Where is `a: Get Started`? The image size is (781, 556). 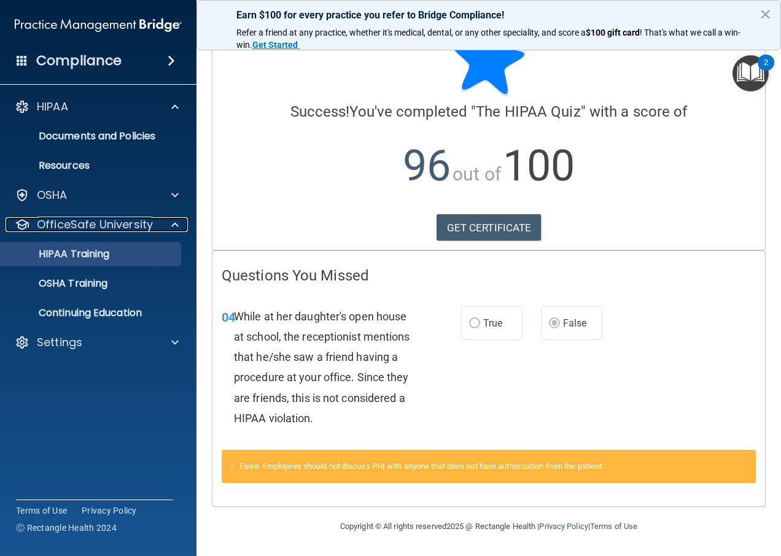
a: Get Started is located at coordinates (276, 45).